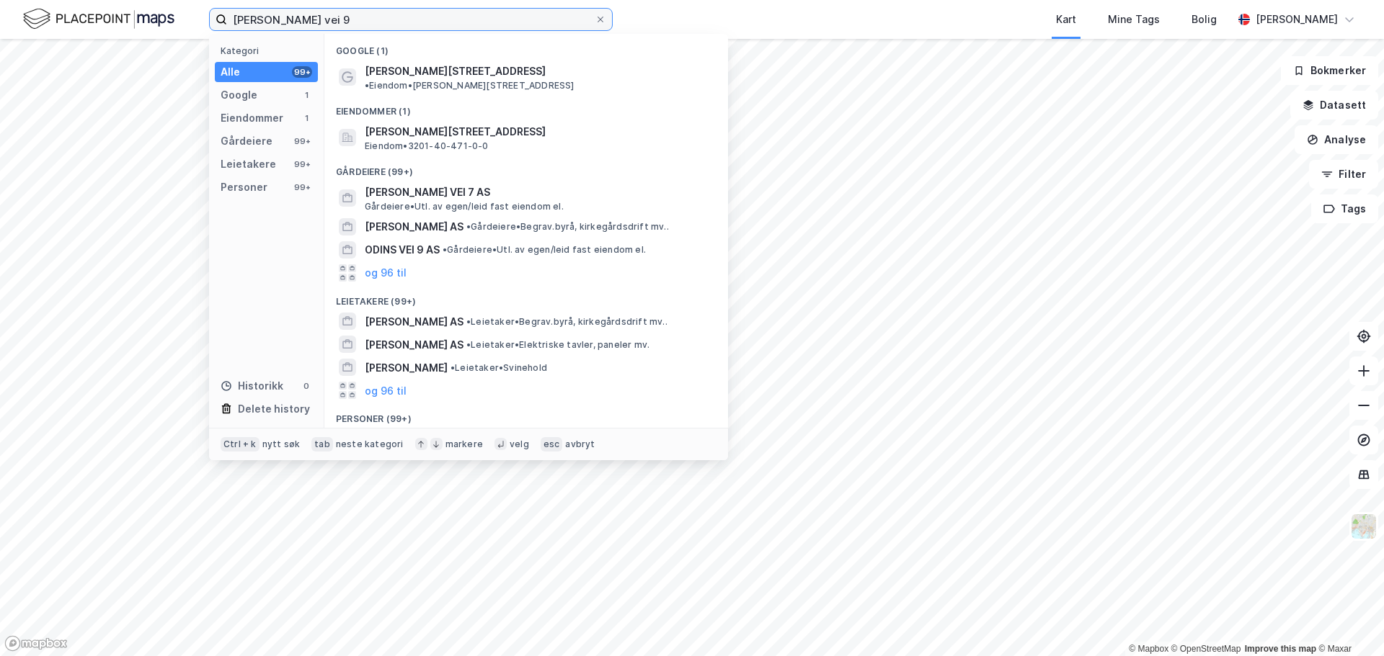 The image size is (1384, 656). Describe the element at coordinates (230, 72) in the screenshot. I see `div: Alle` at that location.